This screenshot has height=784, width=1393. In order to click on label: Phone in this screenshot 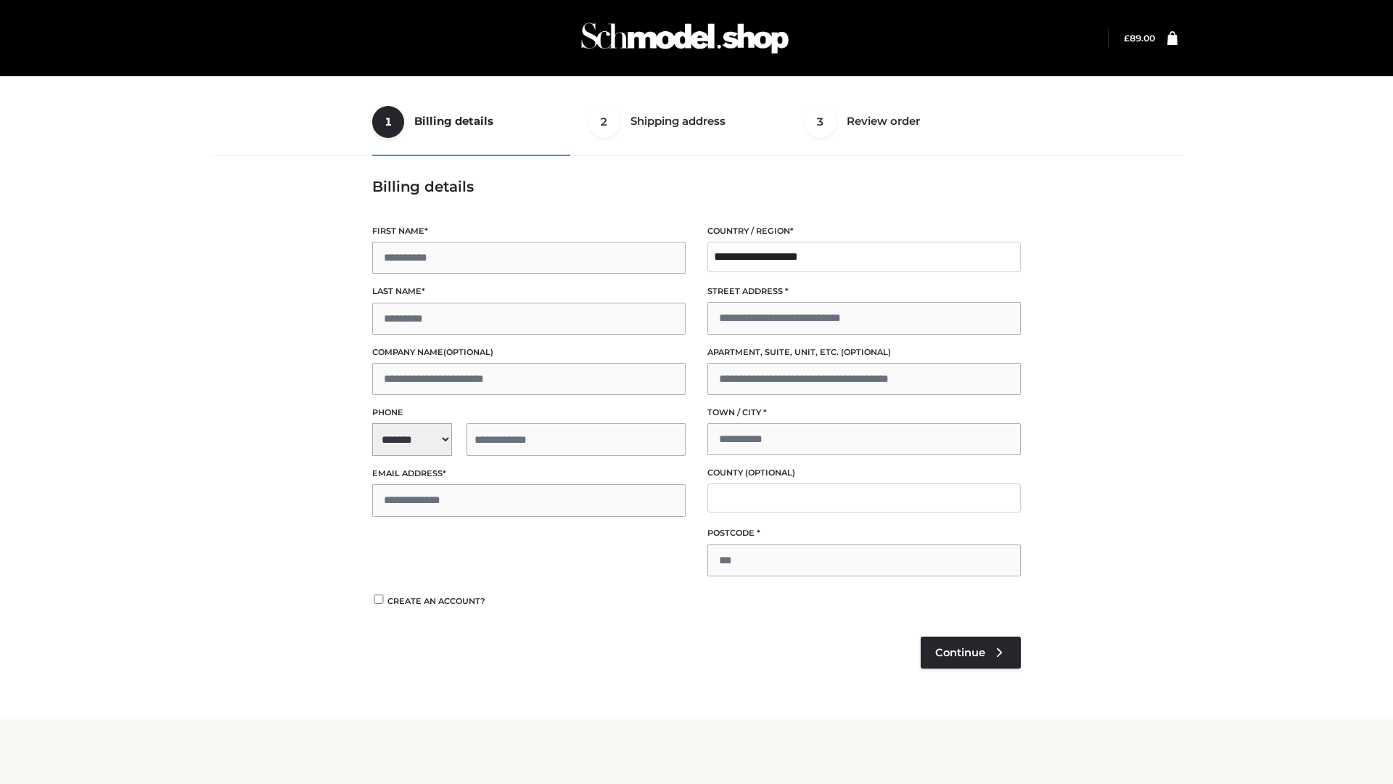, I will do `click(529, 412)`.